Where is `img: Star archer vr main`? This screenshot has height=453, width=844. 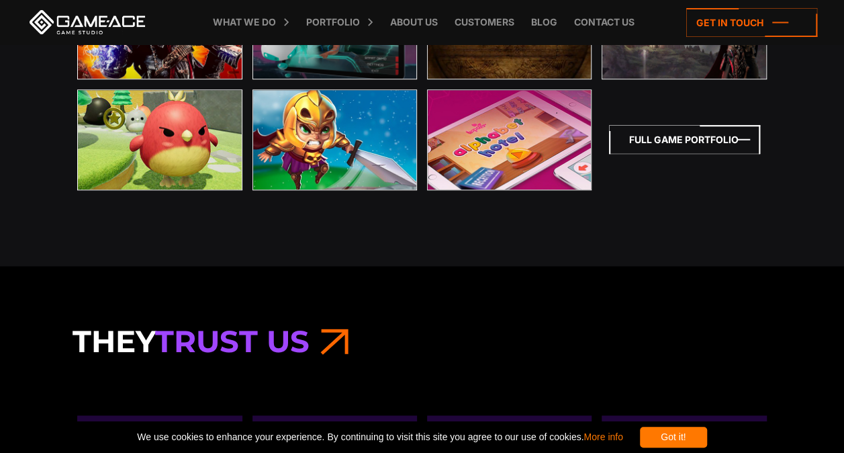
img: Star archer vr main is located at coordinates (159, 140).